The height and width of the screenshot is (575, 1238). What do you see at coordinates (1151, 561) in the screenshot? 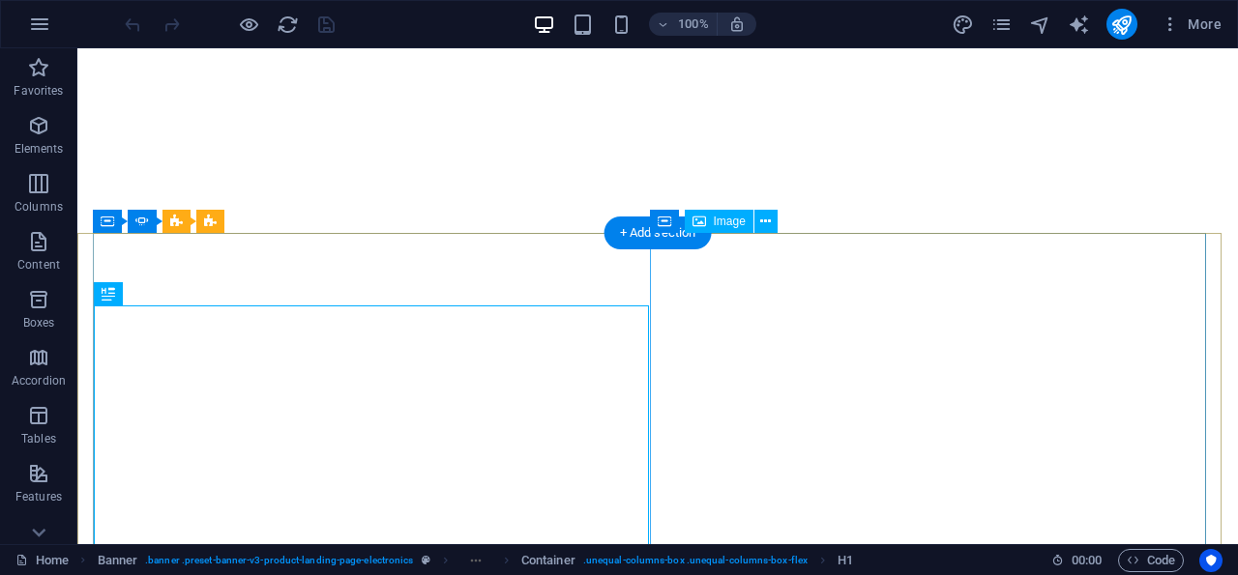
I see `span: Code` at bounding box center [1151, 561].